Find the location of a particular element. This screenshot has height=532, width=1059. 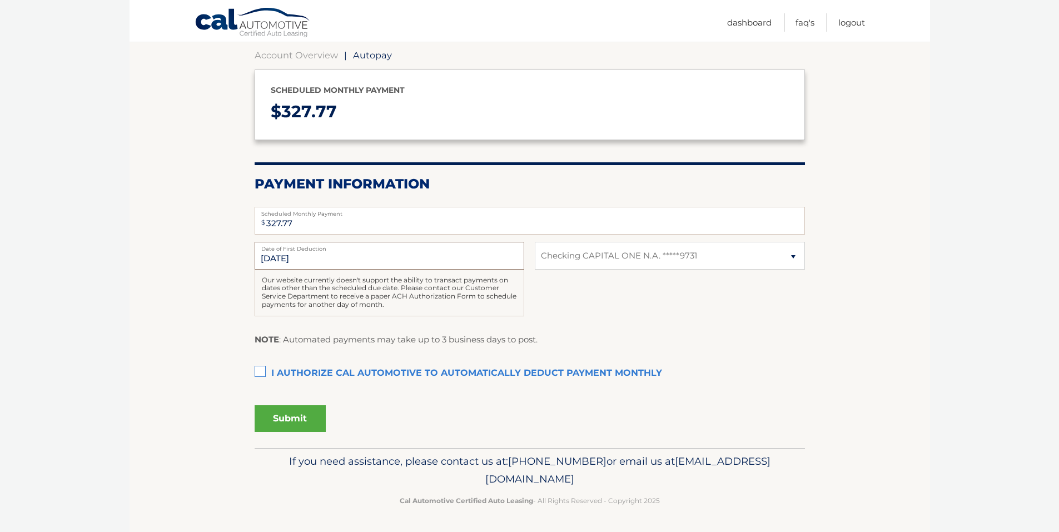

label: I authorize cal automotive to automatically deduct payment monthly is located at coordinates (530, 373).